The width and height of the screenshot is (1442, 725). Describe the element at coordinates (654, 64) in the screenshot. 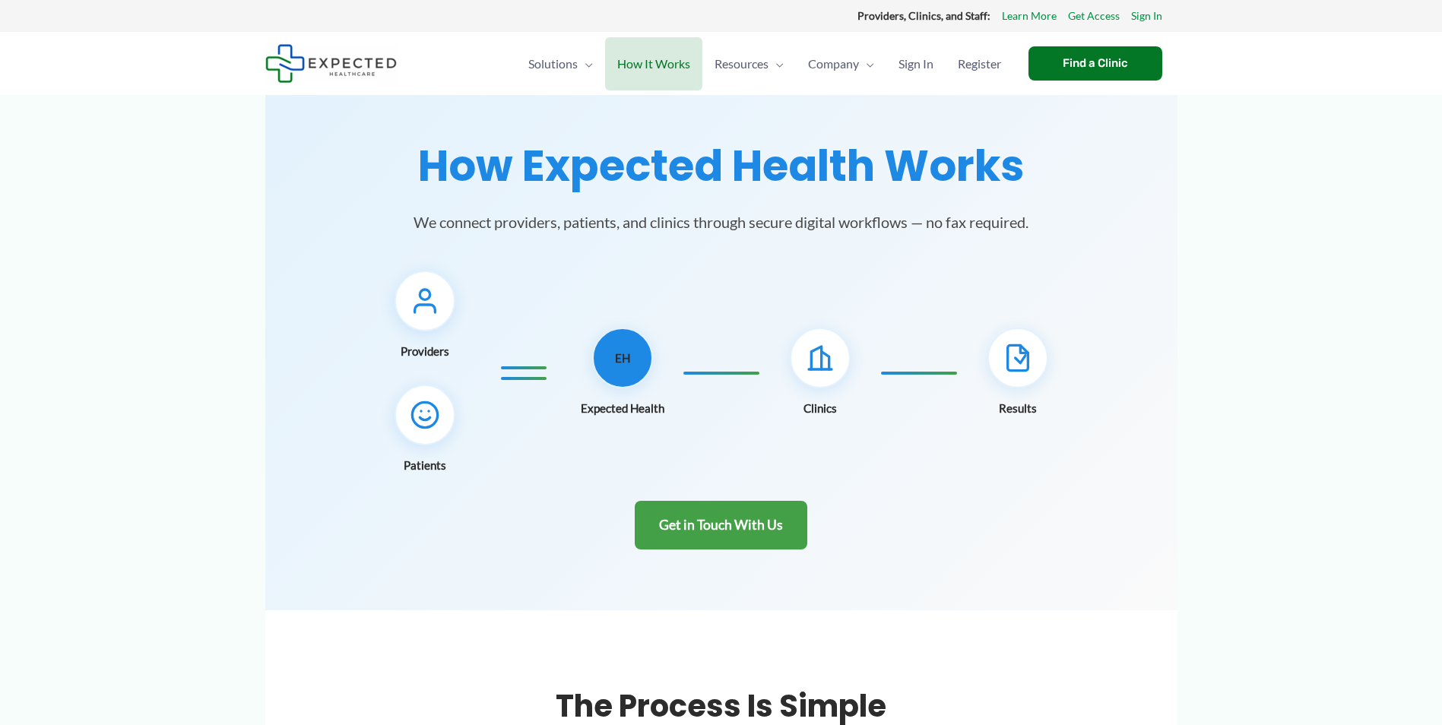

I see `span: How It Works` at that location.